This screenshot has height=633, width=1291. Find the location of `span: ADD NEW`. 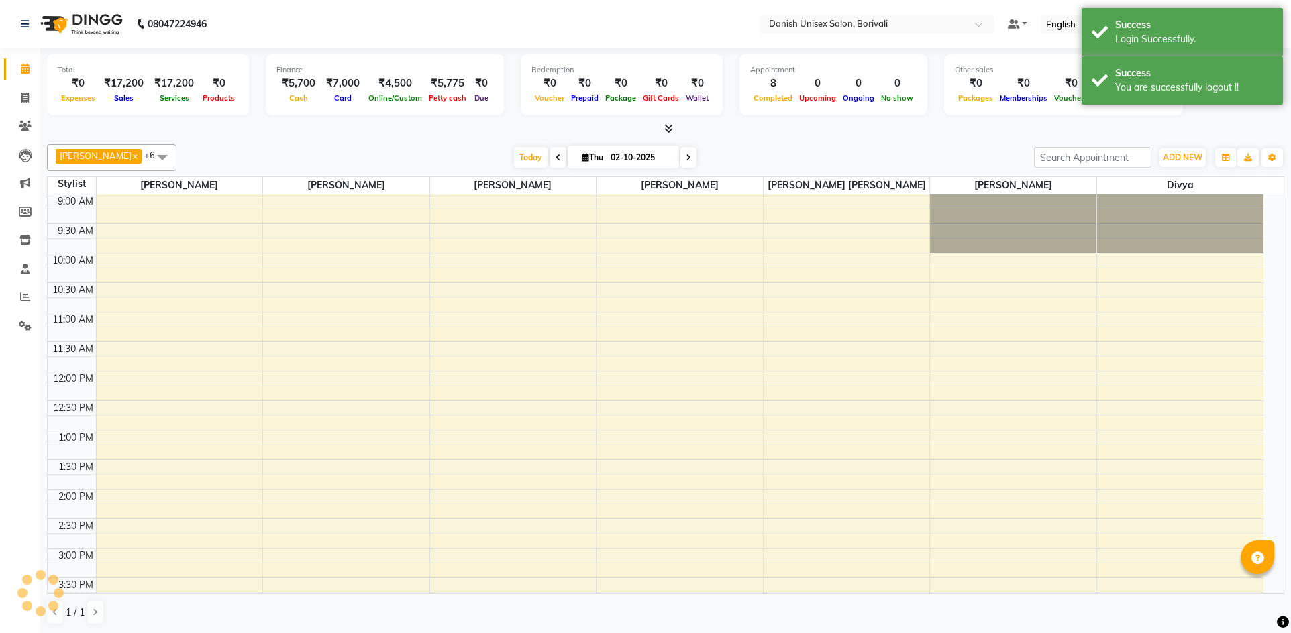

span: ADD NEW is located at coordinates (1182, 157).